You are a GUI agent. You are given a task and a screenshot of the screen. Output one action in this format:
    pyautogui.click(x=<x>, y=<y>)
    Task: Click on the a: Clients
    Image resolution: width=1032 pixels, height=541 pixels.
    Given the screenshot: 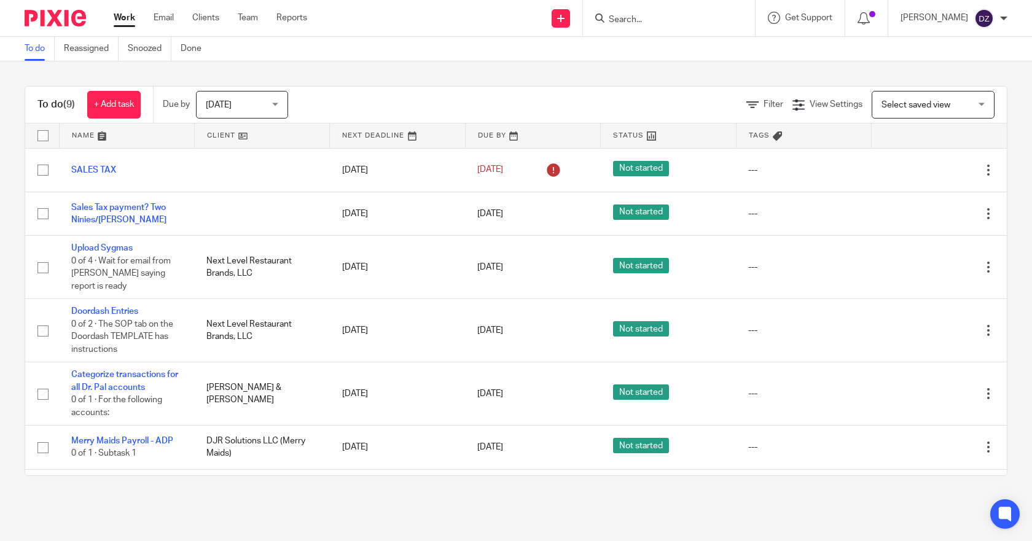 What is the action you would take?
    pyautogui.click(x=206, y=18)
    